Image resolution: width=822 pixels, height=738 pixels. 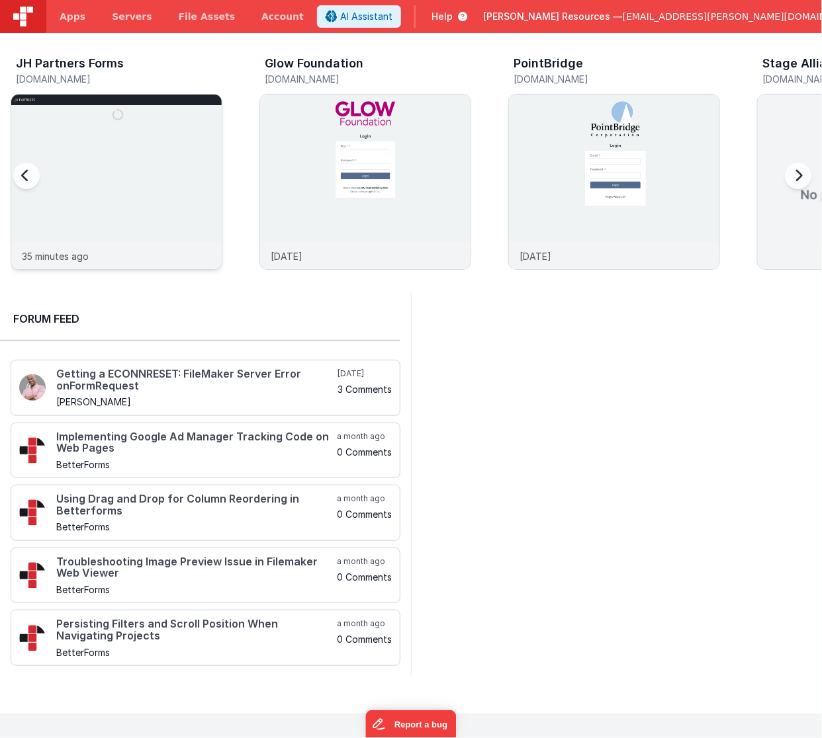 I want to click on a: Implementing Google Ad Manager Tracking Code on Web Pages BetterForms a month ago 0 Comments, so click(x=205, y=451).